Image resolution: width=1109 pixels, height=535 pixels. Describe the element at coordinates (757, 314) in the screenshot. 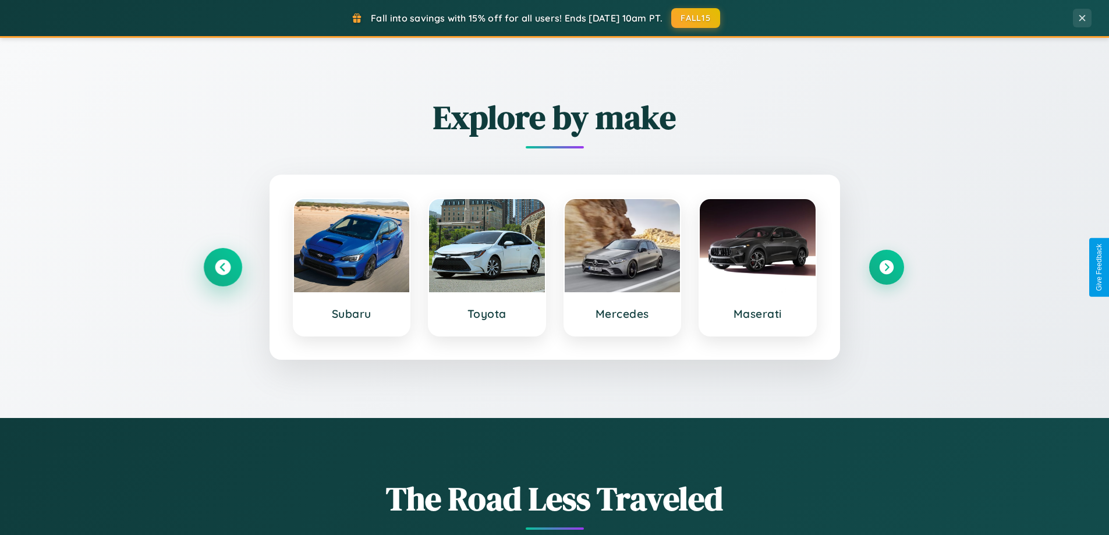

I see `h3: Maserati` at that location.